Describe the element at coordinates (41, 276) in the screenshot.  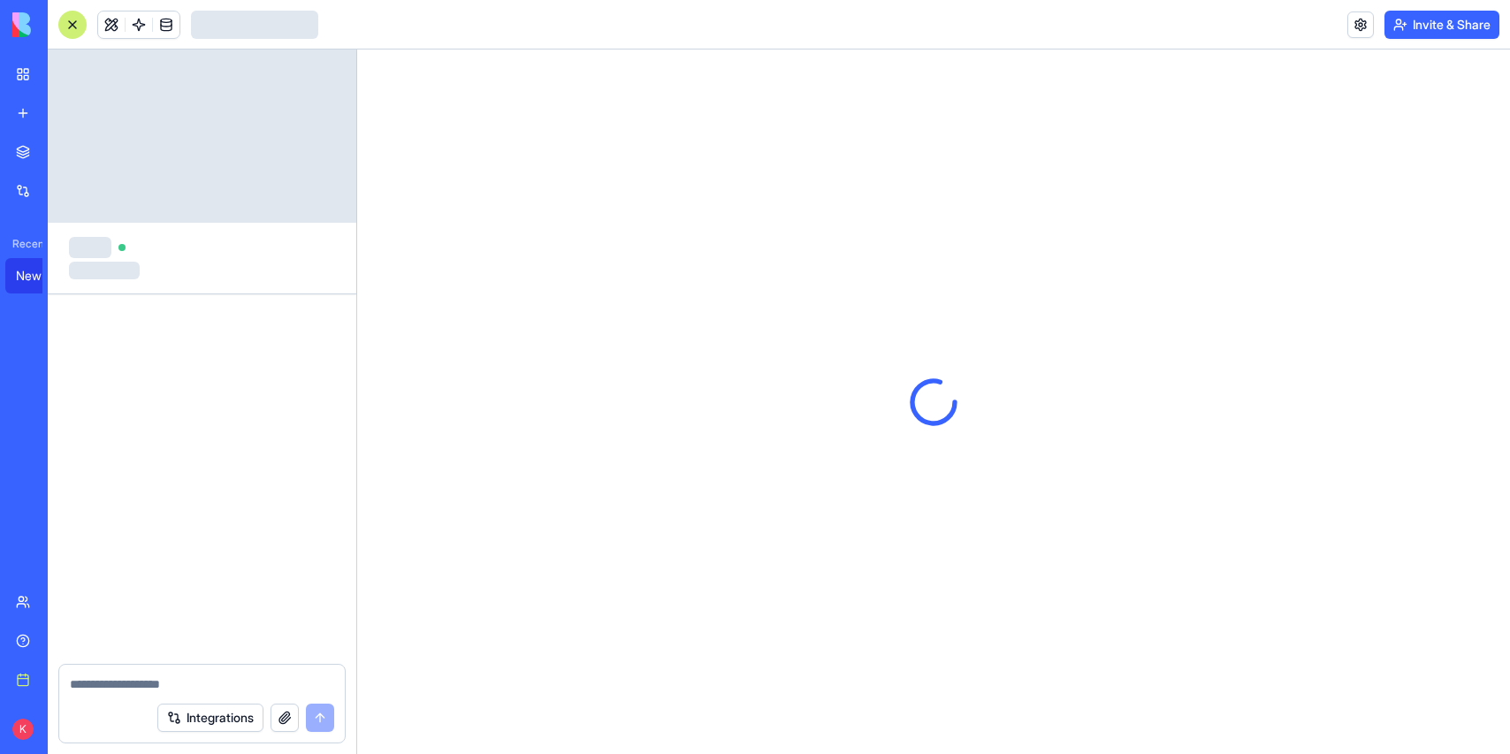
I see `div: New App` at that location.